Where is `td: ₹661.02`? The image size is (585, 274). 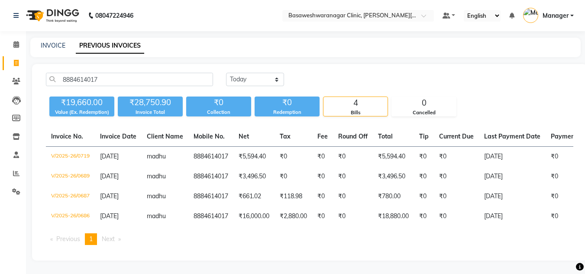 td: ₹661.02 is located at coordinates (254, 197).